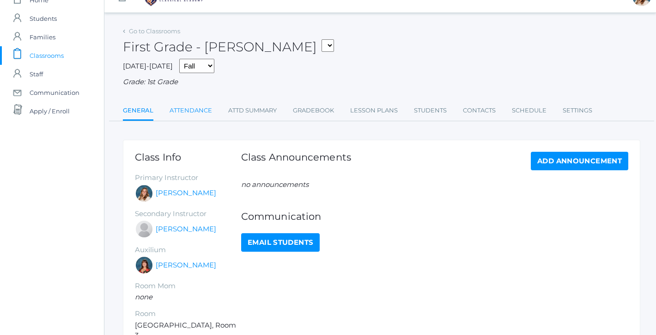  I want to click on h5: Room, so click(188, 313).